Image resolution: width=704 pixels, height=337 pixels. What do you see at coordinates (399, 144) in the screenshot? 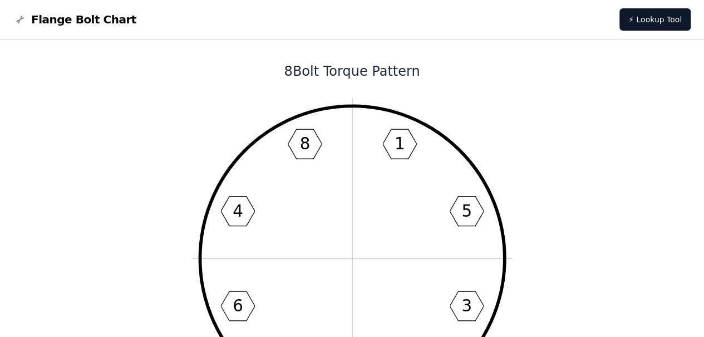
I see `text: 1` at bounding box center [399, 144].